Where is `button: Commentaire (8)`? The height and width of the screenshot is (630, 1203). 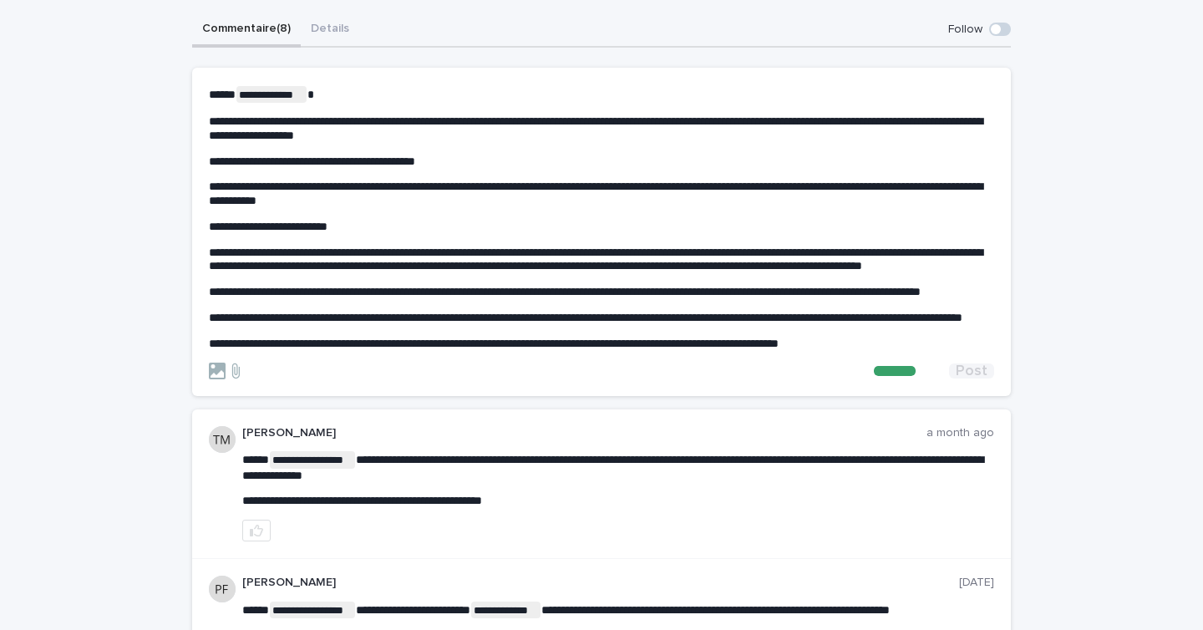
button: Commentaire (8) is located at coordinates (247, 30).